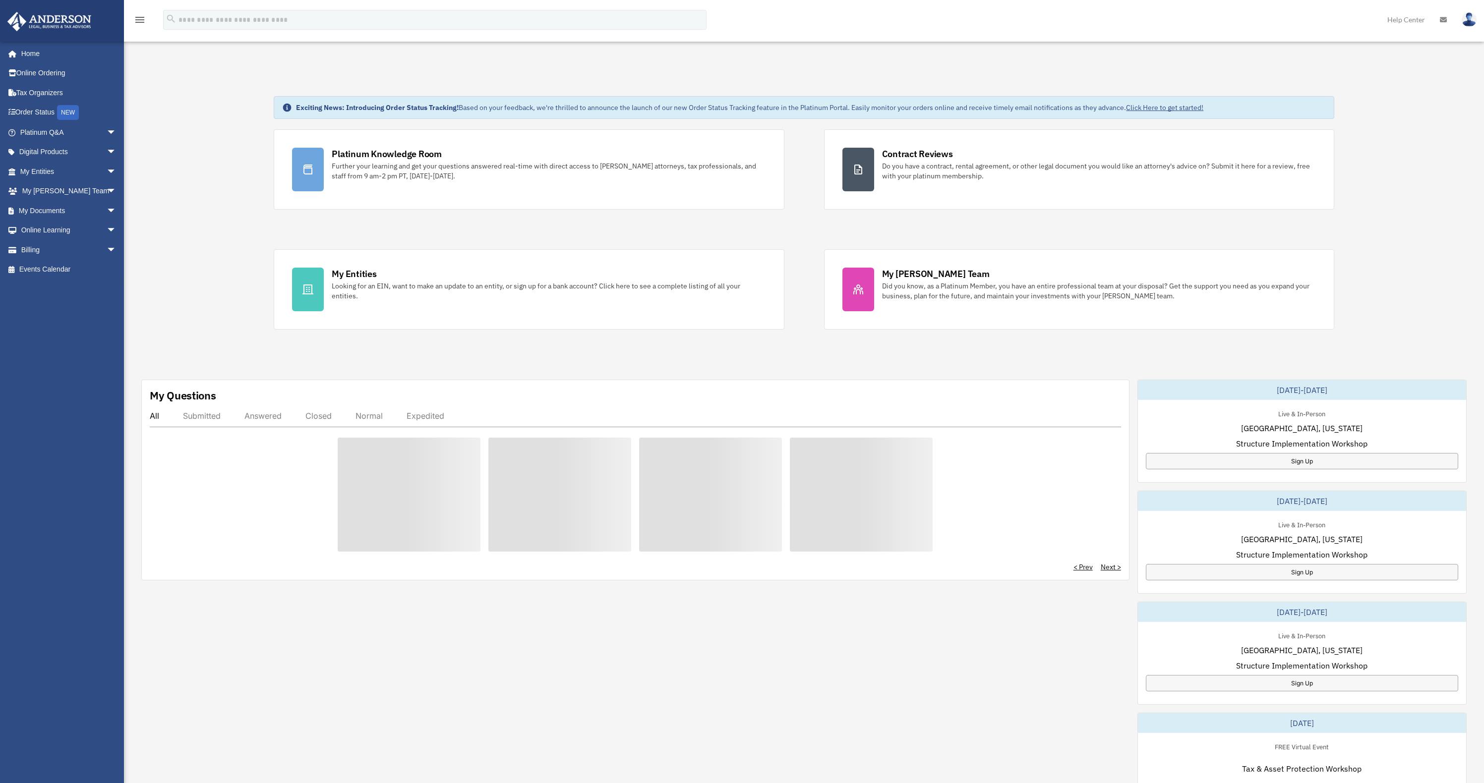  What do you see at coordinates (354, 274) in the screenshot?
I see `div: My Entities` at bounding box center [354, 274].